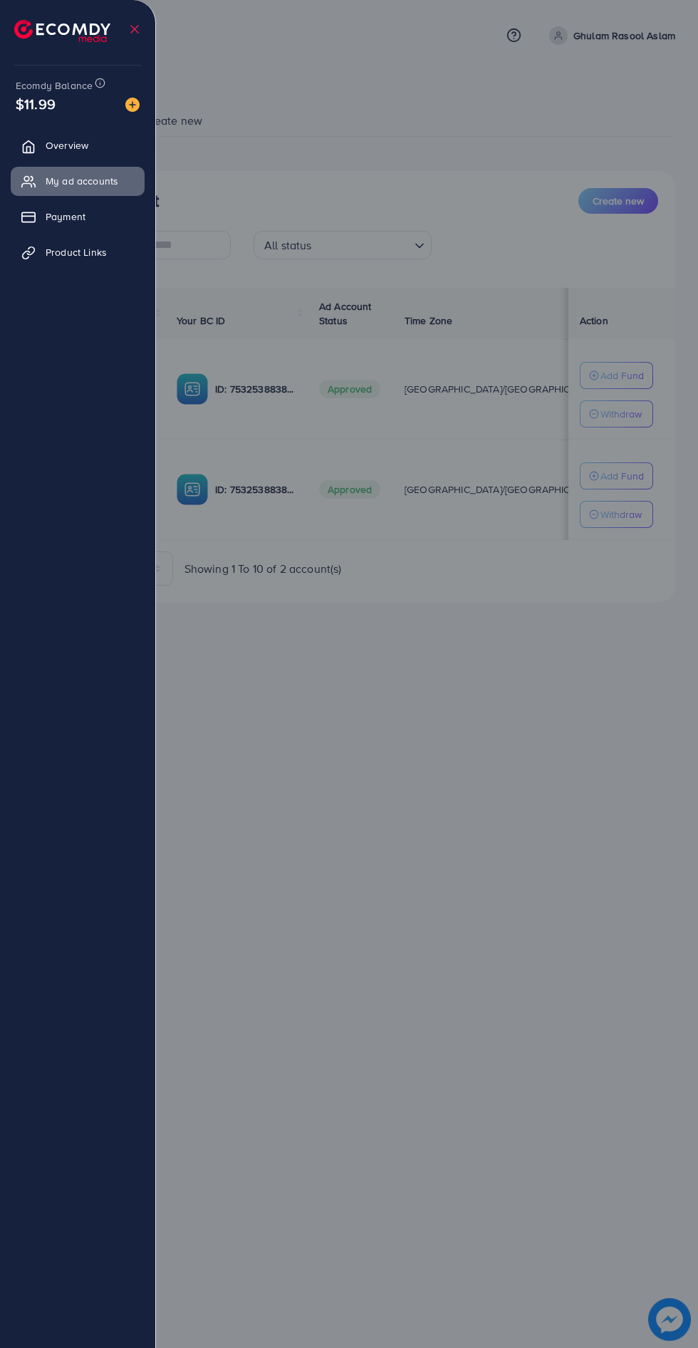  Describe the element at coordinates (82, 181) in the screenshot. I see `span: My ad accounts` at that location.